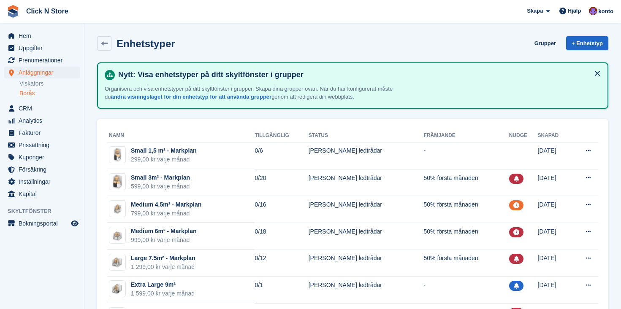 This screenshot has height=309, width=621. Describe the element at coordinates (44, 133) in the screenshot. I see `span: Fakturor` at that location.